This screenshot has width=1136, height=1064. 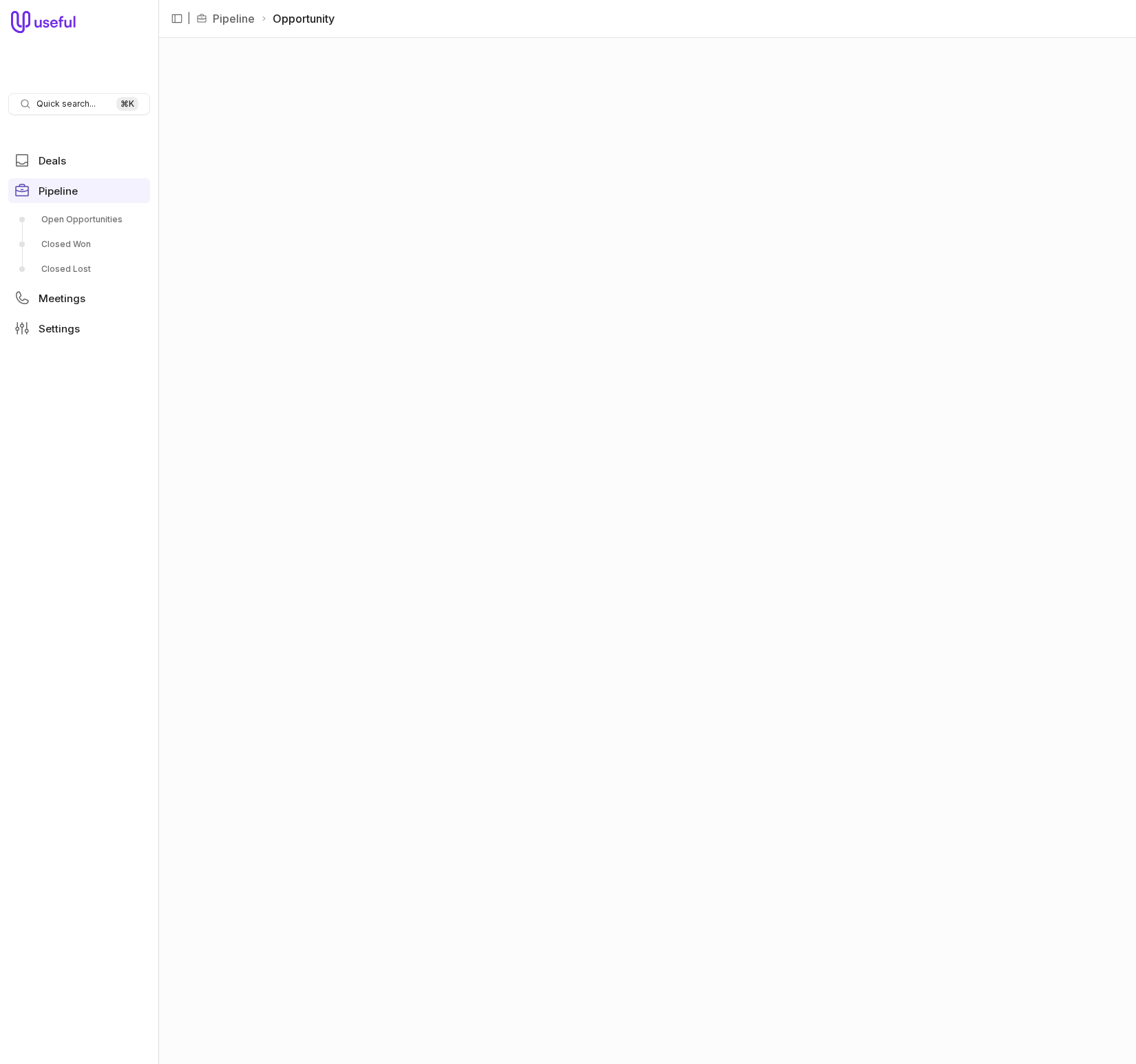 What do you see at coordinates (79, 244) in the screenshot?
I see `a: Closed Won` at bounding box center [79, 244].